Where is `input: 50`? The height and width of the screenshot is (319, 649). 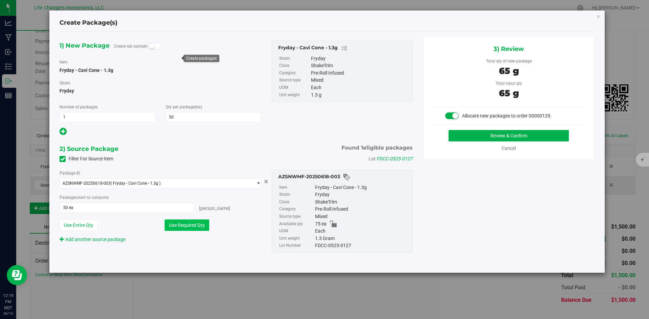
input: 50 is located at coordinates (214, 117).